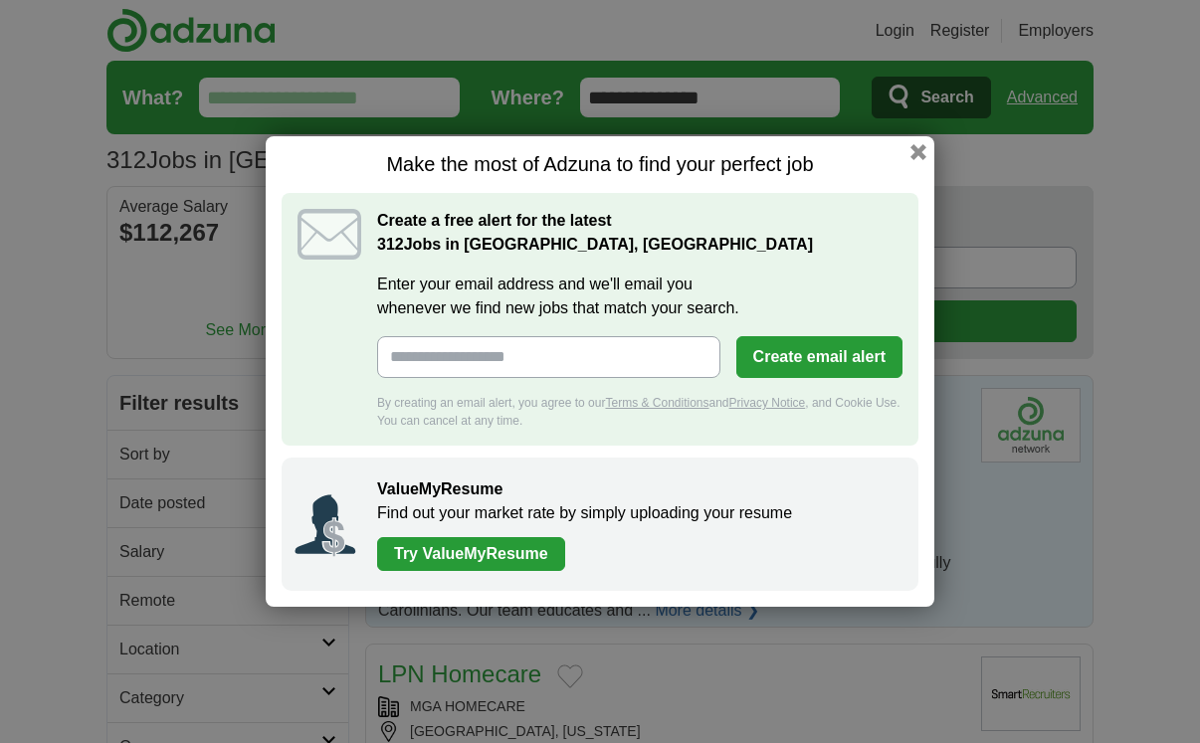 This screenshot has height=743, width=1200. Describe the element at coordinates (638, 513) in the screenshot. I see `p: Find out your market rate by simply uploading your resume` at that location.